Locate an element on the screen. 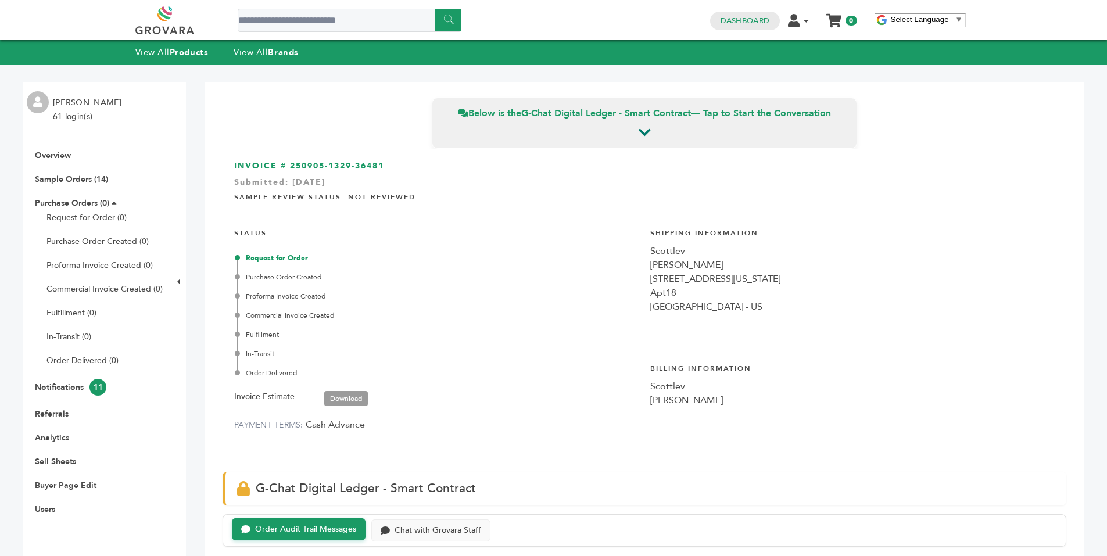 The image size is (1107, 556). label: Invoice Estimate is located at coordinates (264, 397).